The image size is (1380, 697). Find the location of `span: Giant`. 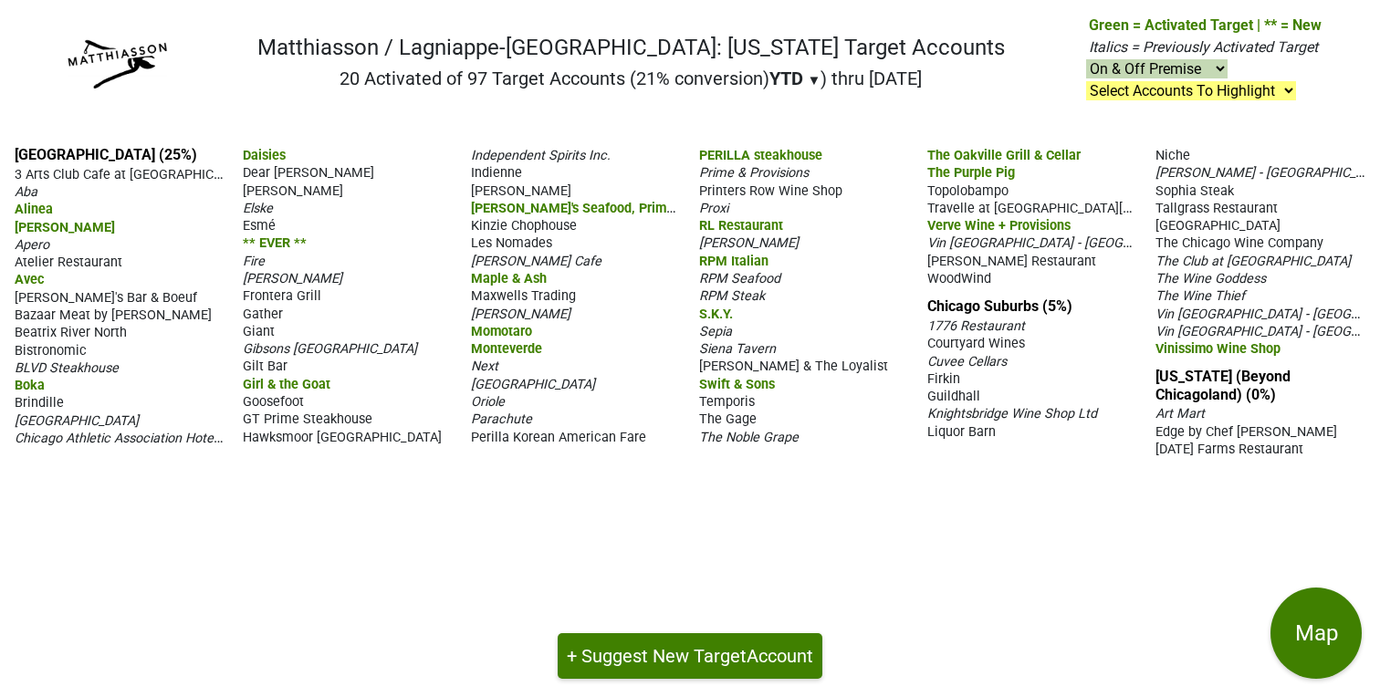

span: Giant is located at coordinates (258, 331).